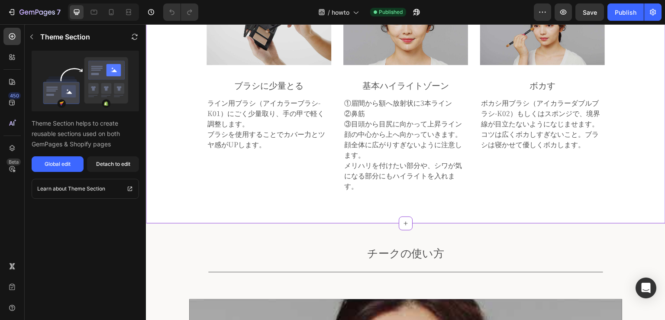 Image resolution: width=665 pixels, height=320 pixels. What do you see at coordinates (260, 228) in the screenshot?
I see `h2: チークの使い方` at bounding box center [260, 228].